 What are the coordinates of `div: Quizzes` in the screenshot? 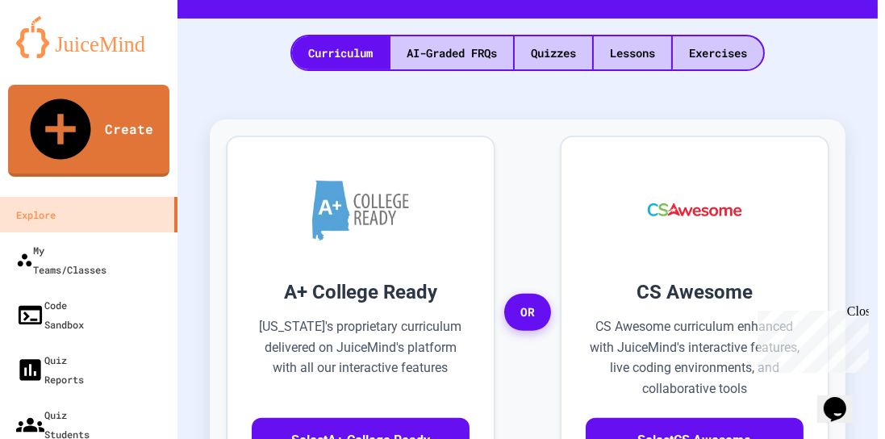 It's located at (553, 52).